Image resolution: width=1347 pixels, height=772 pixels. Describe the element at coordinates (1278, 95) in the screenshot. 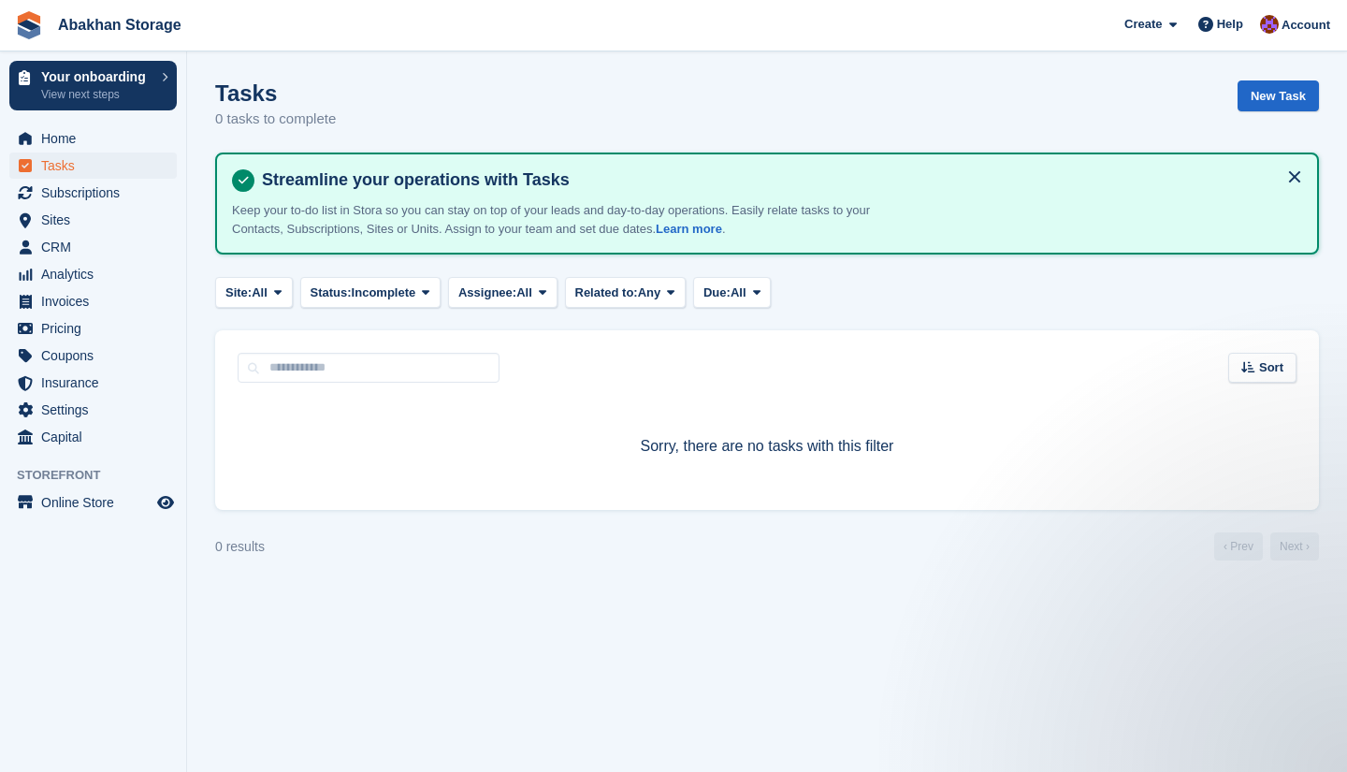

I see `a: New Task` at that location.